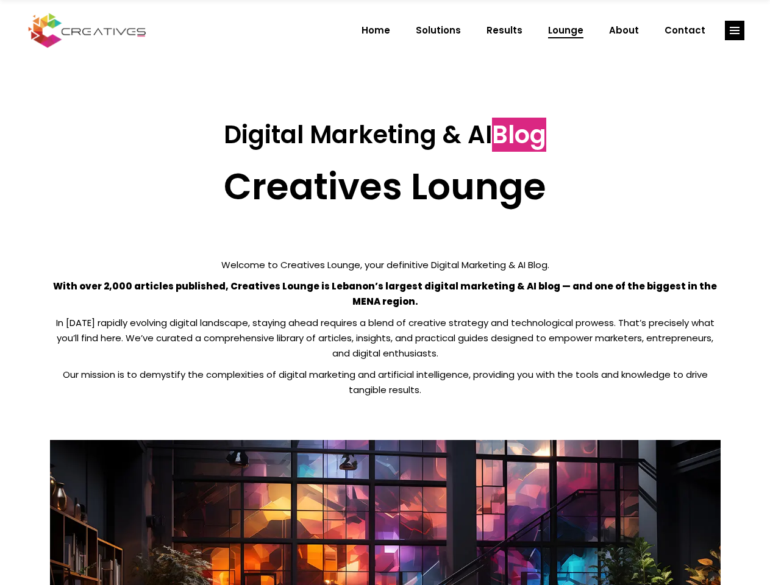 The height and width of the screenshot is (585, 770). I want to click on strong: With over 2,000 articles published, Creatives Lounge is Lebanon’s largest digital marketing & AI ..., so click(385, 294).